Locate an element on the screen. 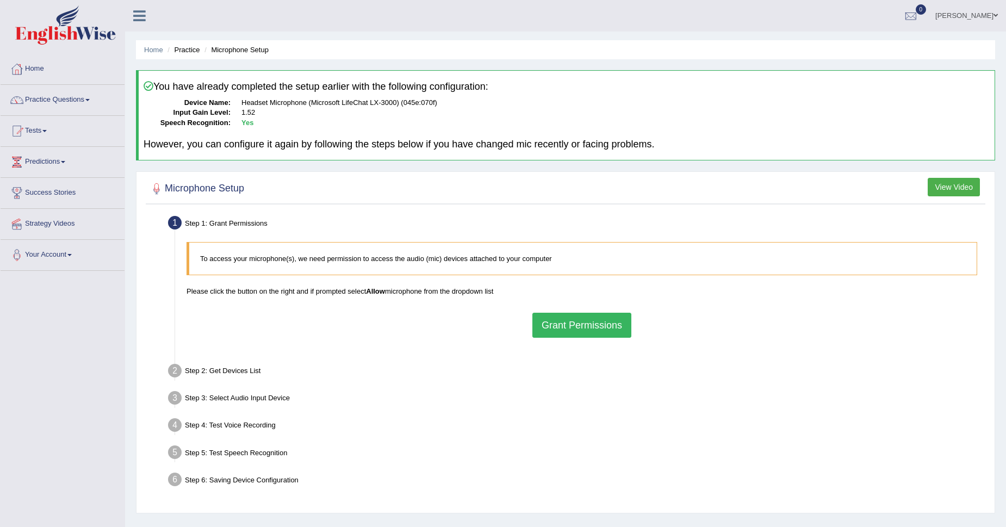  a: Predictions is located at coordinates (63, 160).